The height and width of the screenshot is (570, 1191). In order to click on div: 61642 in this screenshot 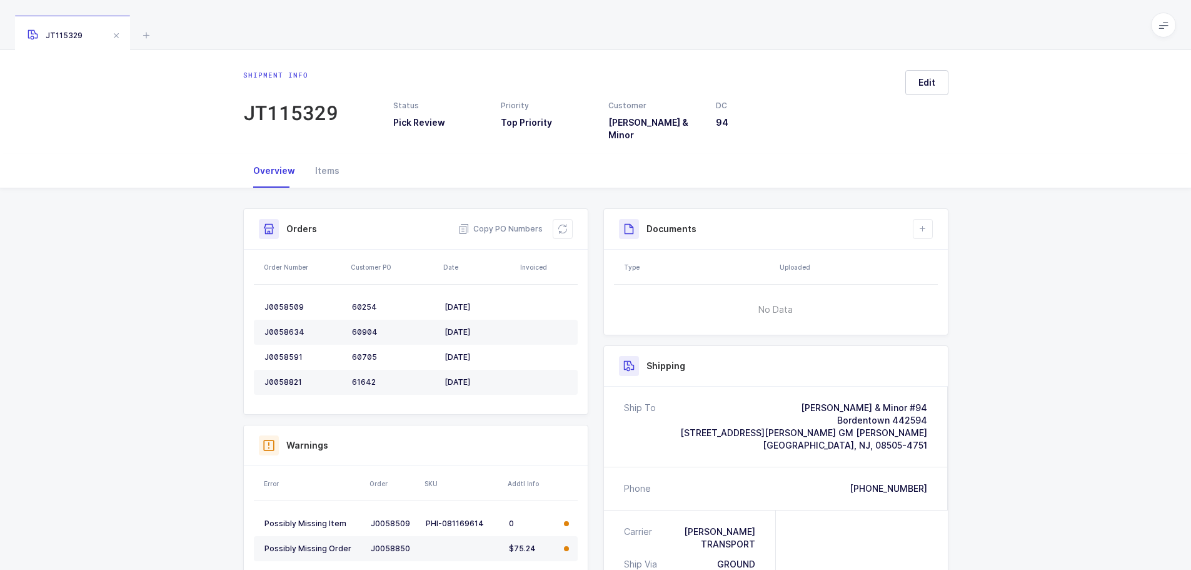, I will do `click(393, 382)`.